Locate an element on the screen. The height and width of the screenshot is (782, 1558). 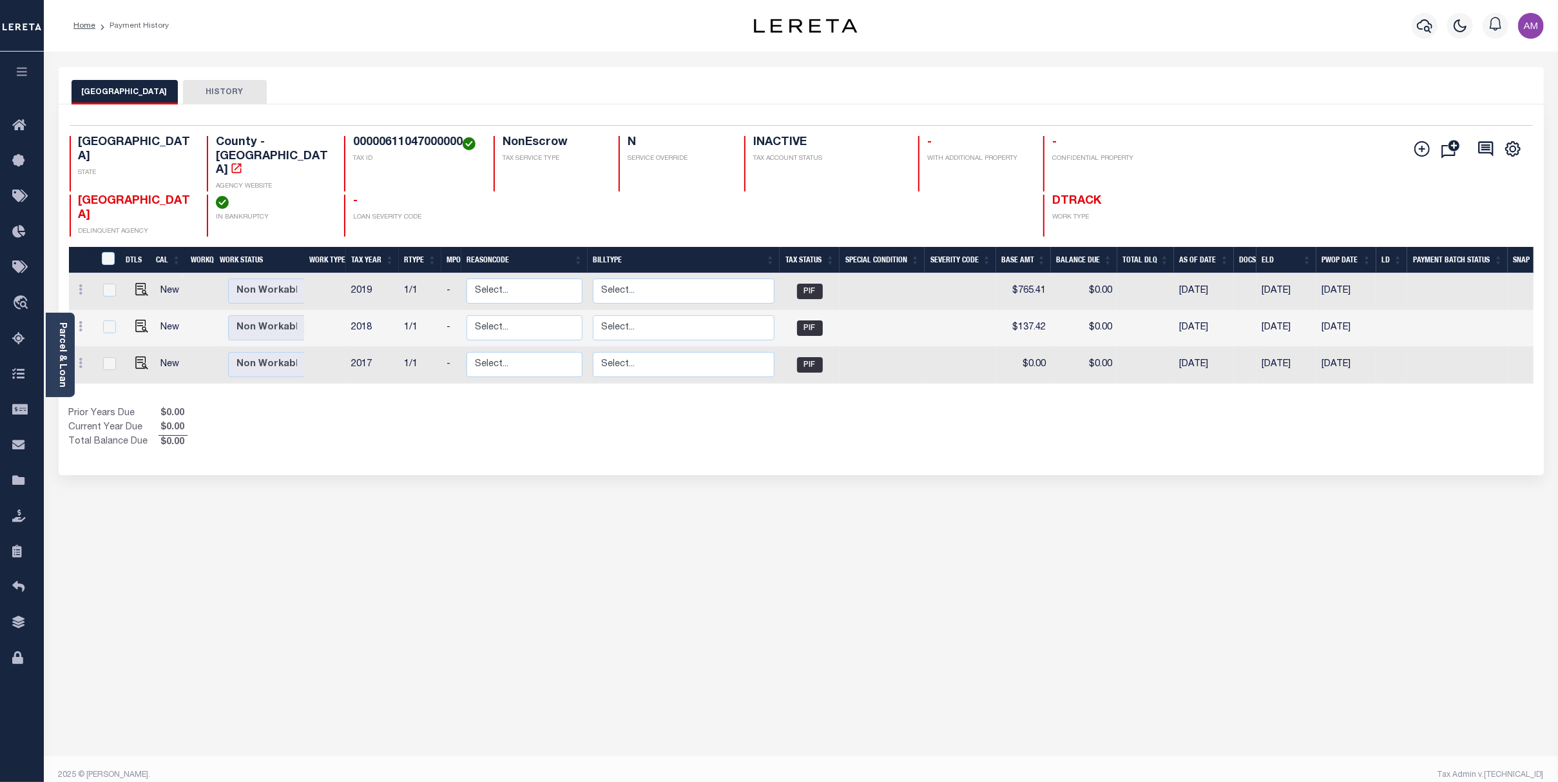
i: travel_explore is located at coordinates (23, 304).